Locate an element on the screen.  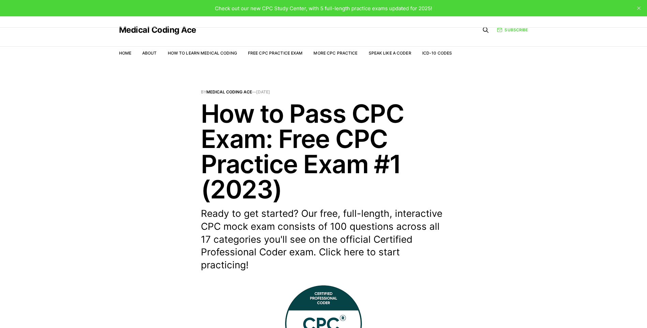
a: Subscribe is located at coordinates (512, 30).